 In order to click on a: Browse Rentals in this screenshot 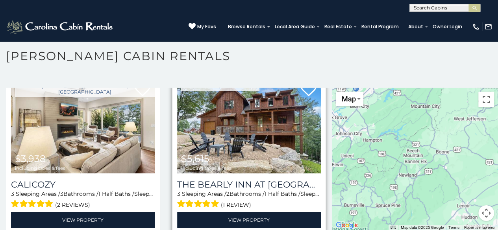, I will do `click(247, 27)`.